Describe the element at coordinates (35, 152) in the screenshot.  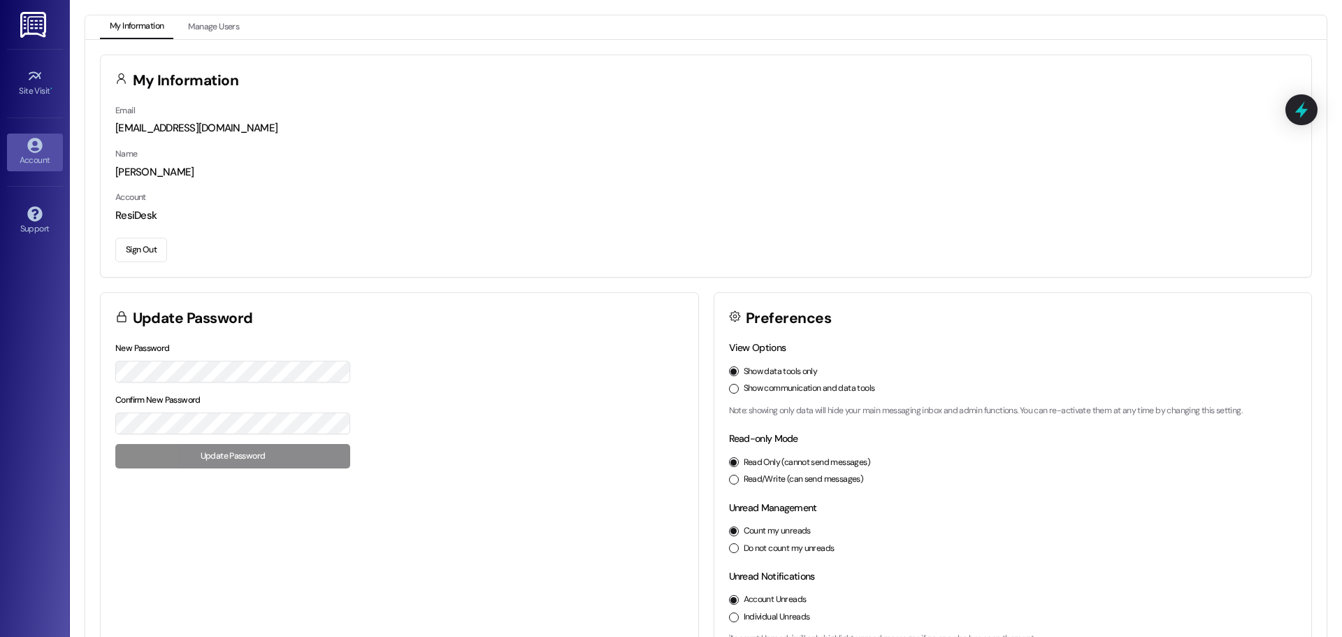
I see `a: Account` at that location.